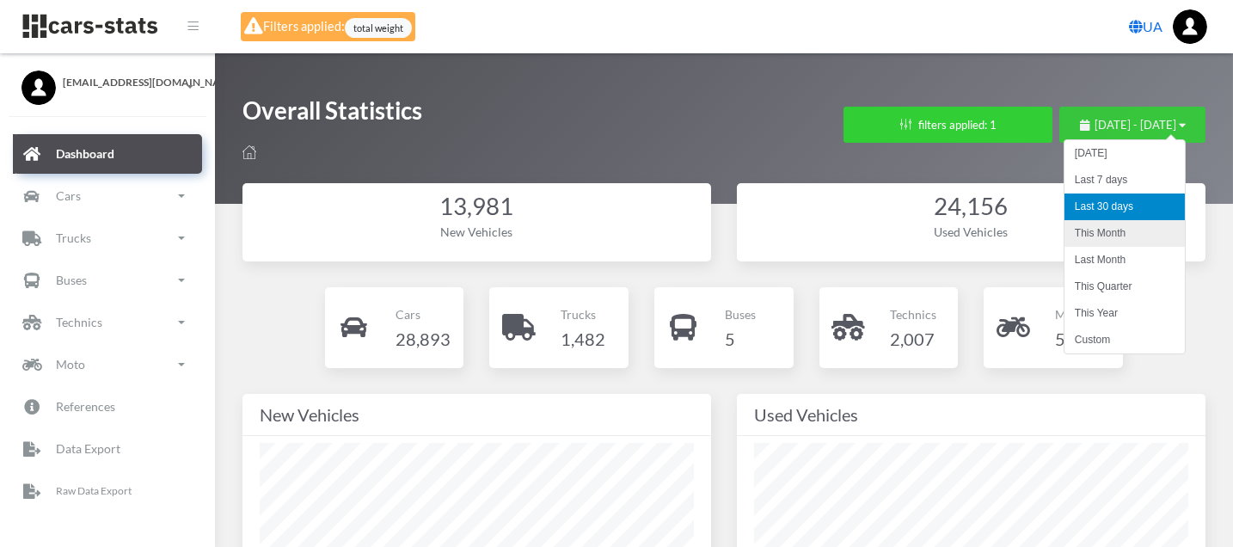 The image size is (1233, 547). Describe the element at coordinates (1145, 27) in the screenshot. I see `a: UA` at that location.